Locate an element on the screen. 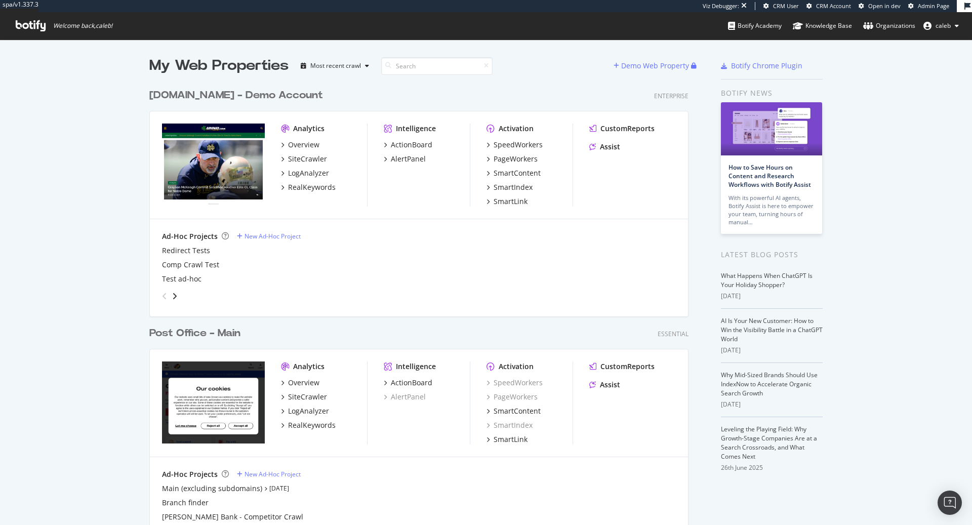 The image size is (972, 525). div: angle-right is located at coordinates (175, 296).